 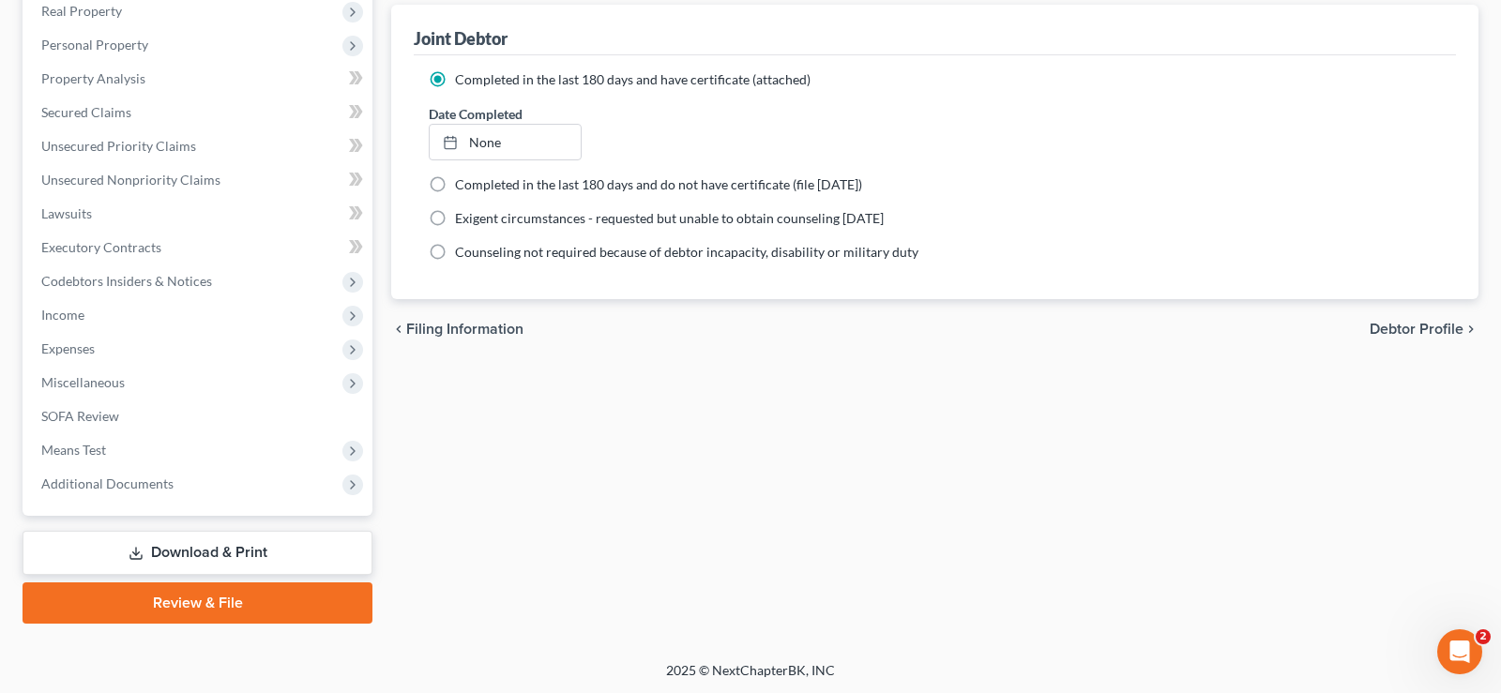 I want to click on a: Executory Contracts, so click(x=199, y=248).